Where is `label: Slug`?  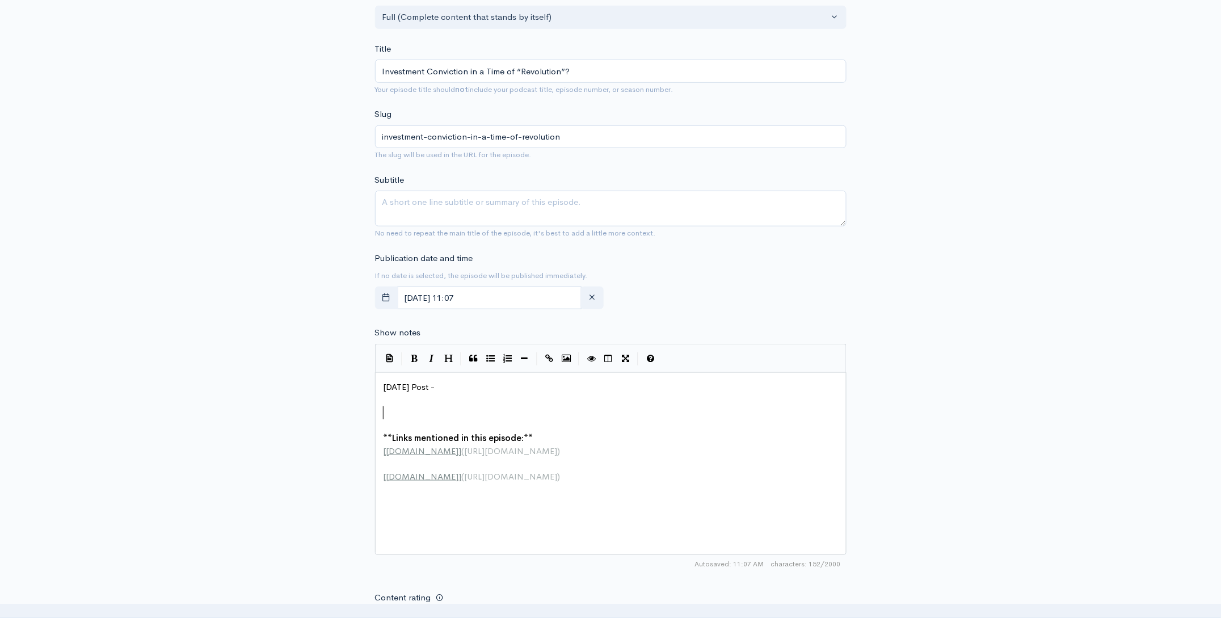 label: Slug is located at coordinates (383, 114).